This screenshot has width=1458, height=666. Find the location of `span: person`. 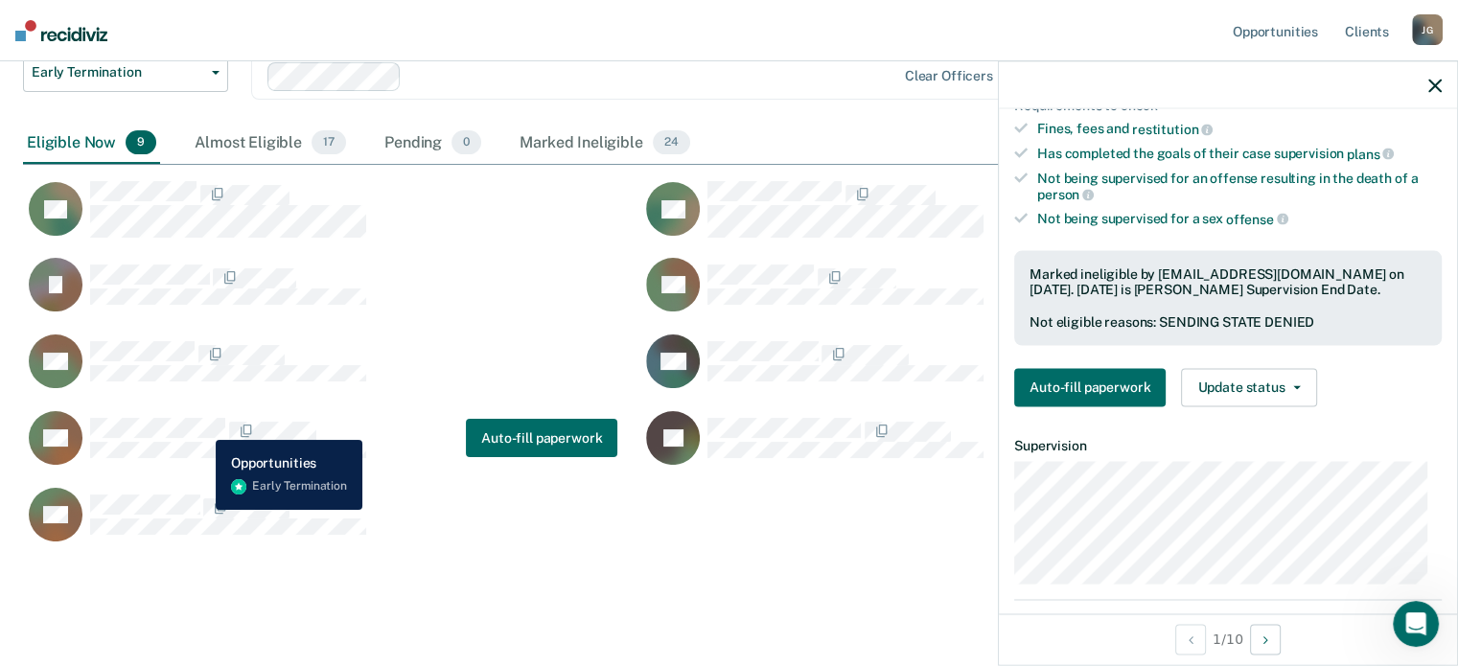

span: person is located at coordinates (1065, 195).